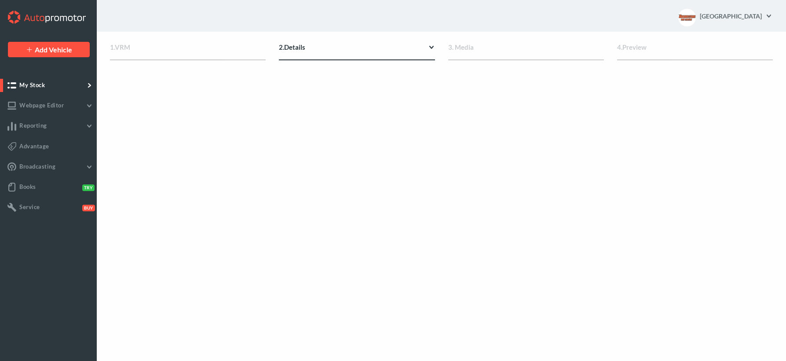  Describe the element at coordinates (451, 47) in the screenshot. I see `span: 3.` at that location.